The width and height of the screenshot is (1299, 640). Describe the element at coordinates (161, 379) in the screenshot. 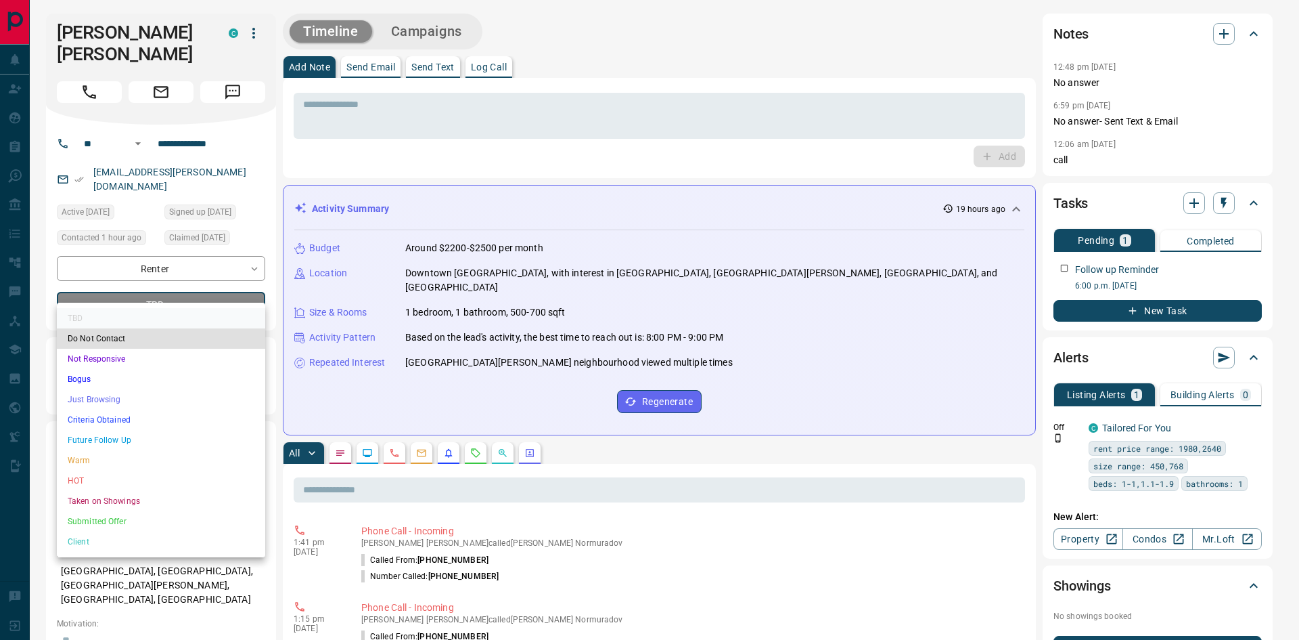

I see `li: Bogus` at that location.